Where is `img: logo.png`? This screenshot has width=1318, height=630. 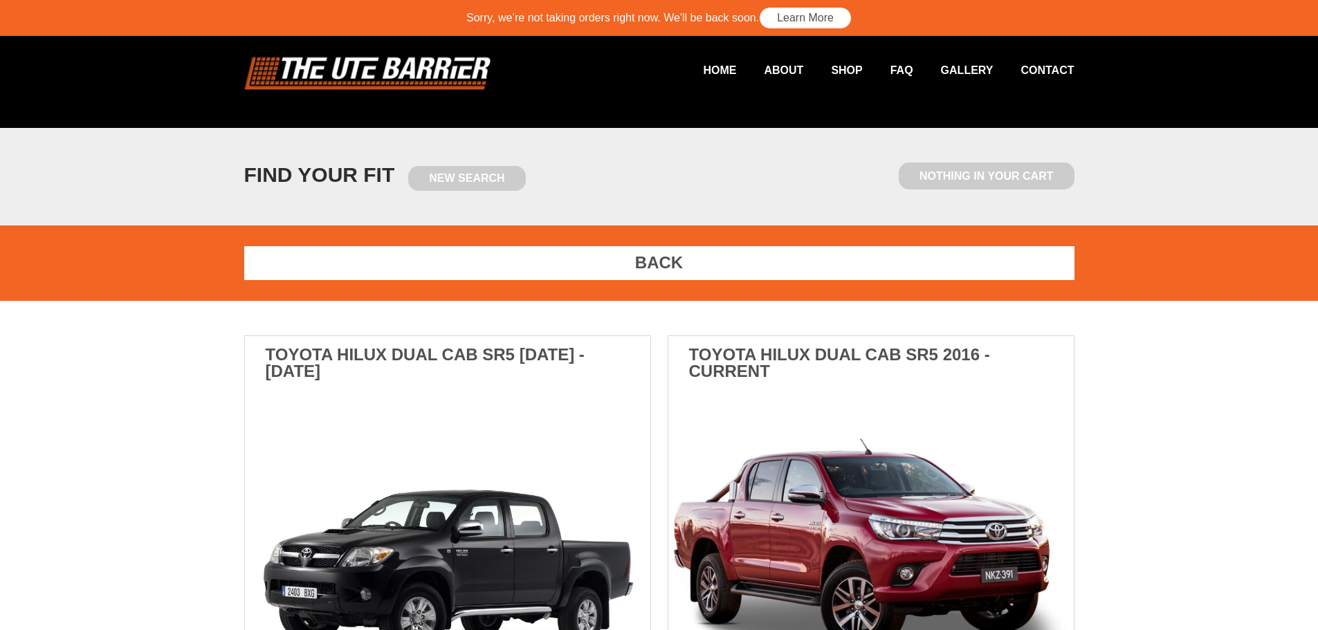 img: logo.png is located at coordinates (367, 73).